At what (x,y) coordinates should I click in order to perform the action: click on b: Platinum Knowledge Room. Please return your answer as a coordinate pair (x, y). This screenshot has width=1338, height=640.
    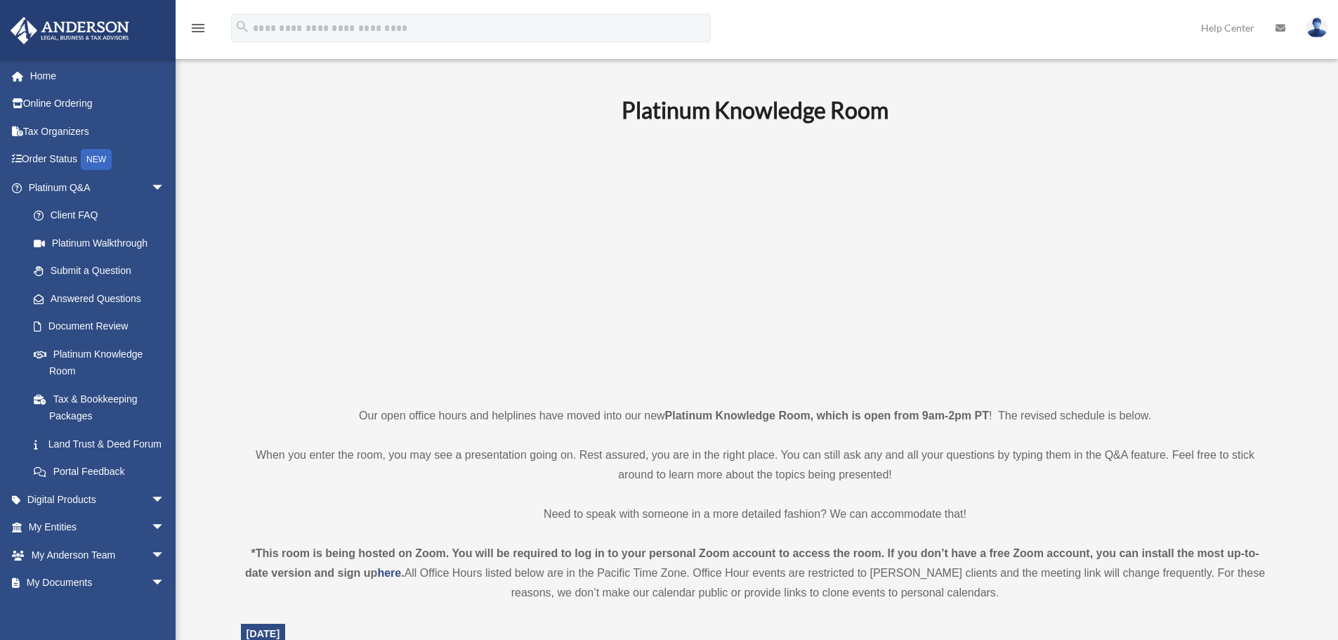
    Looking at the image, I should click on (755, 110).